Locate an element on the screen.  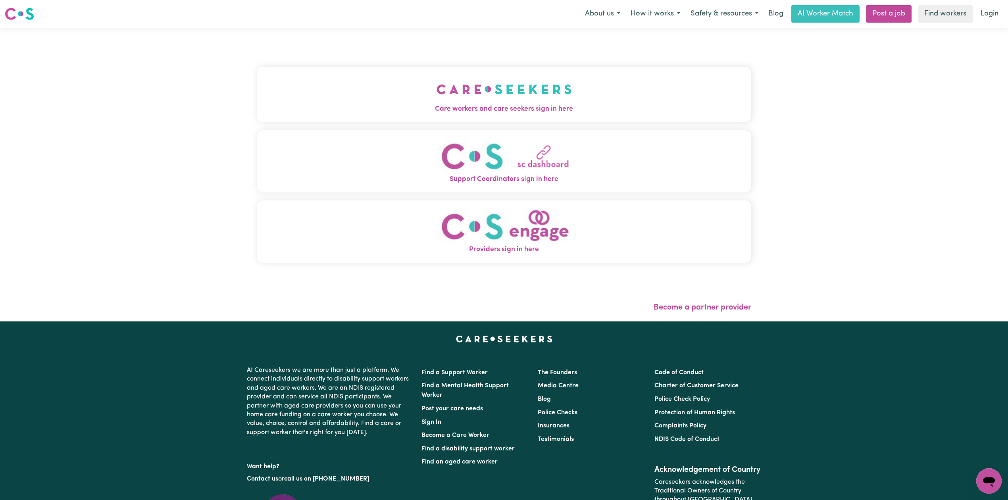
span: Support Coordinators sign in here is located at coordinates (504, 179).